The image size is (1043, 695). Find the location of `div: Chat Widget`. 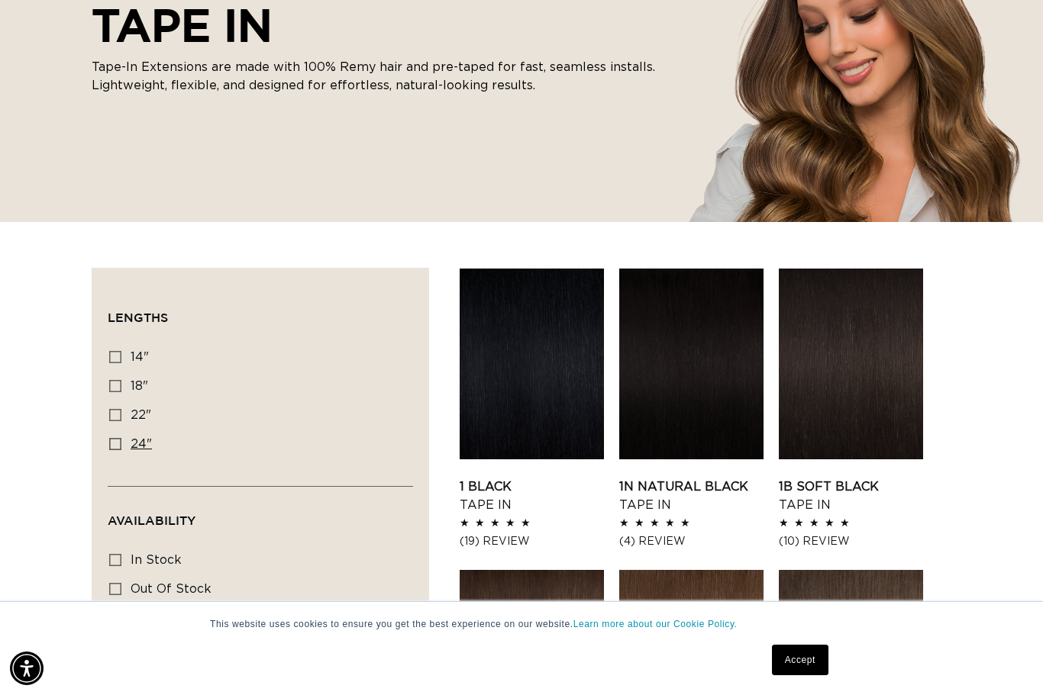

div: Chat Widget is located at coordinates (1004, 659).